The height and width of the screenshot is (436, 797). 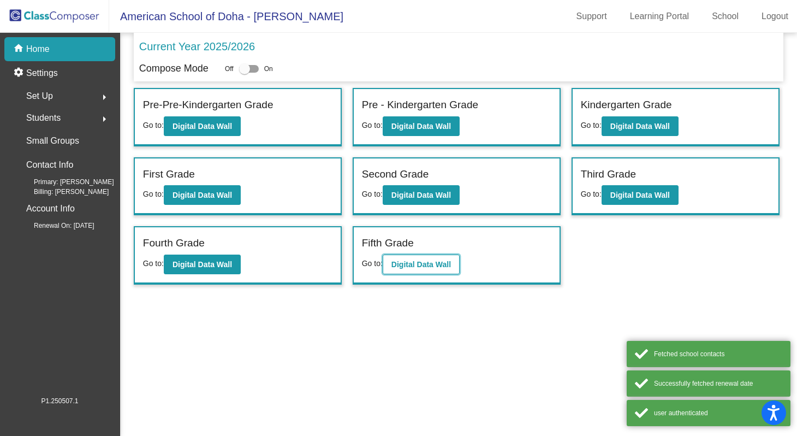 What do you see at coordinates (420, 105) in the screenshot?
I see `label: Pre - Kindergarten Grade` at bounding box center [420, 105].